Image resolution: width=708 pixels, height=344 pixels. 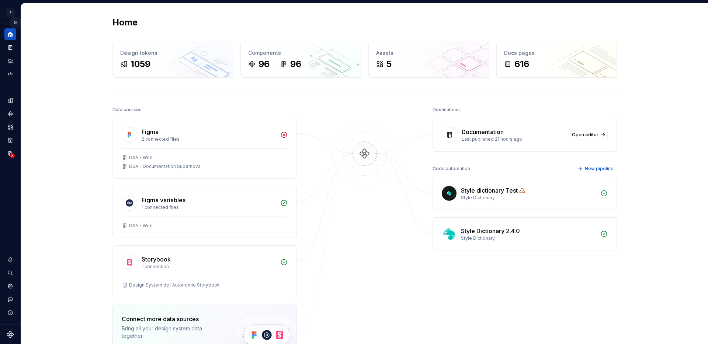 What do you see at coordinates (174, 285) in the screenshot?
I see `div: Design System de l'Autonomie Storybook` at bounding box center [174, 285].